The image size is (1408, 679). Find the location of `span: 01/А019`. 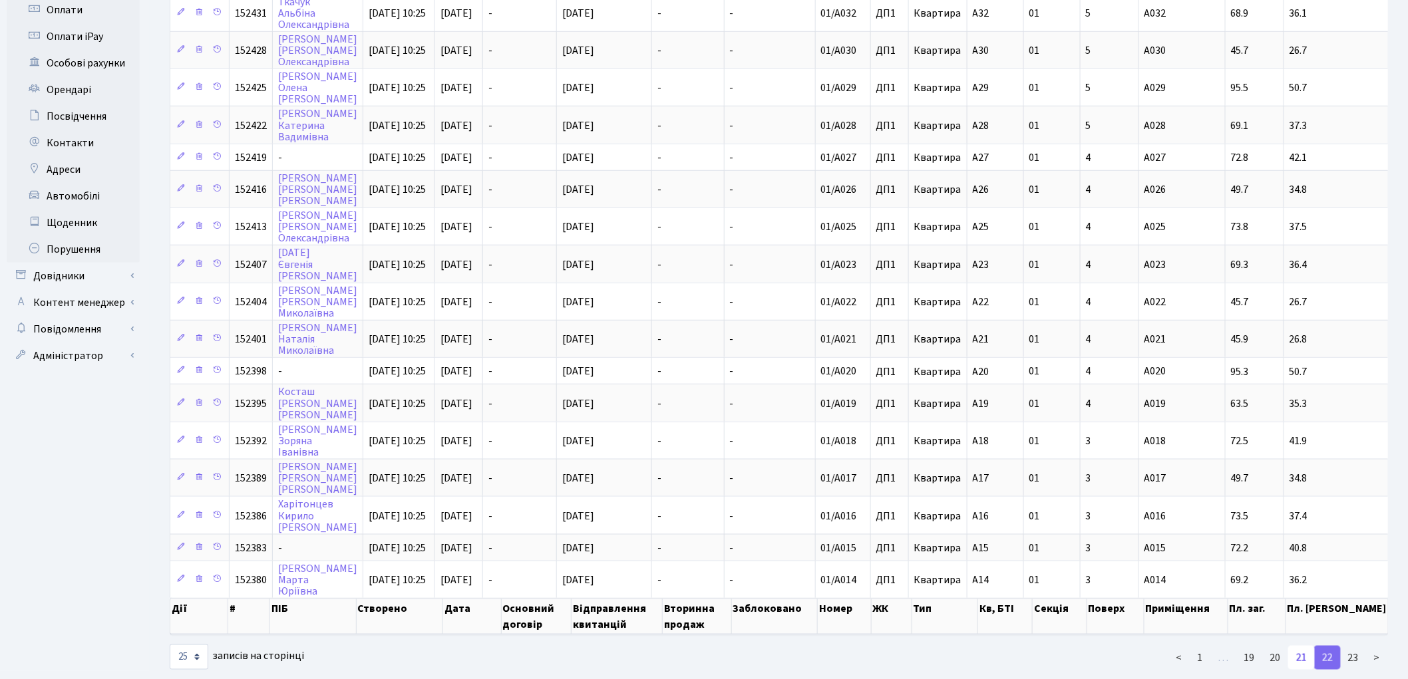

span: 01/А019 is located at coordinates (839, 404).